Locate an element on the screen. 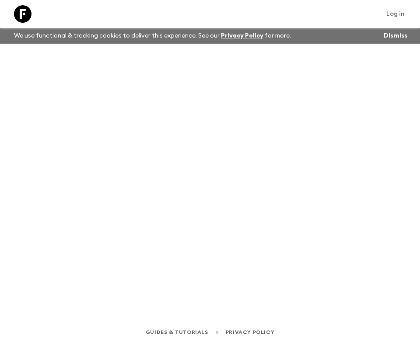 The width and height of the screenshot is (420, 344). button: Dismiss is located at coordinates (395, 36).